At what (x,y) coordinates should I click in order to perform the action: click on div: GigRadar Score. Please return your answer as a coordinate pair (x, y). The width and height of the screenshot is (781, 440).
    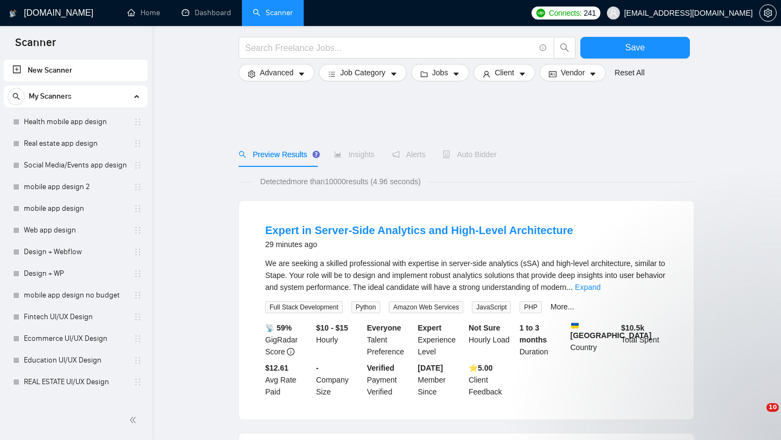
    Looking at the image, I should click on (288, 340).